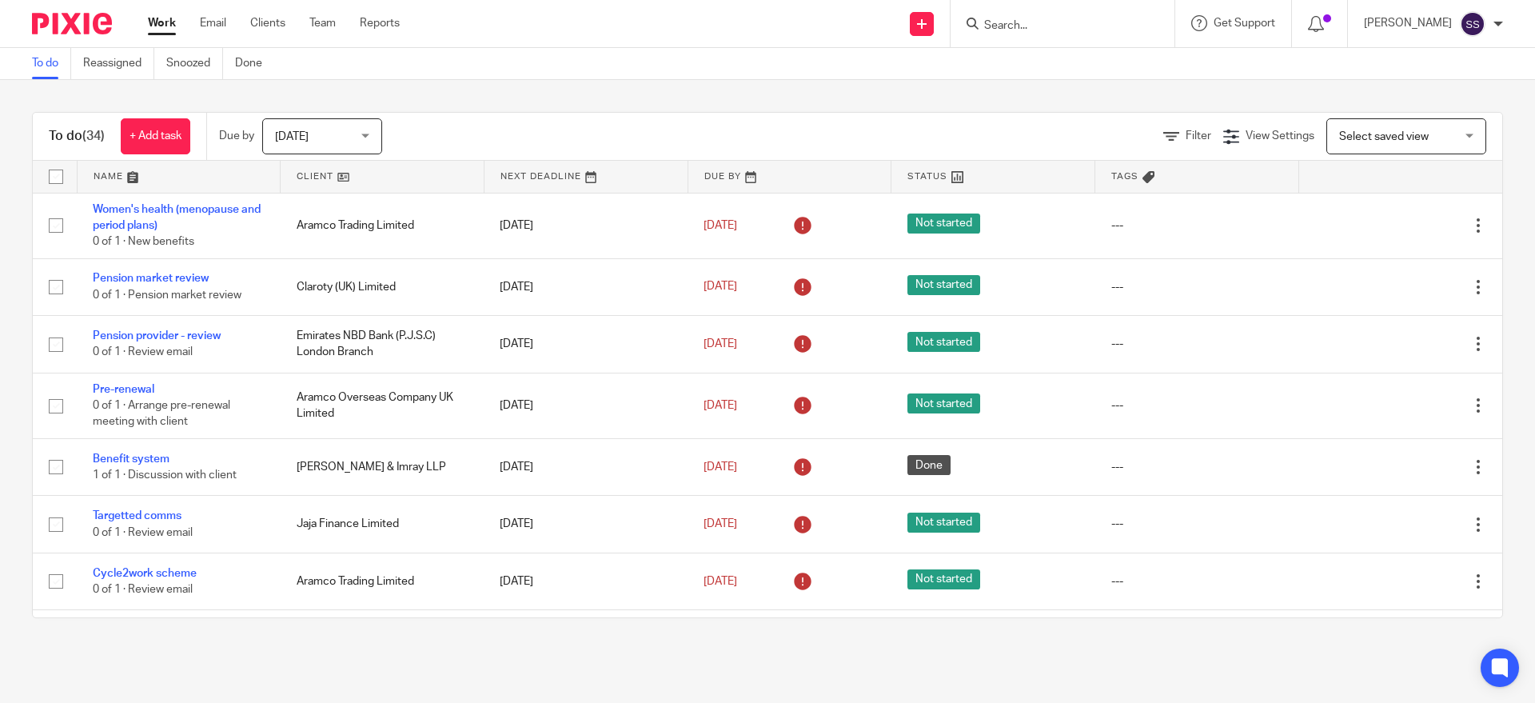 This screenshot has width=1535, height=703. I want to click on span: Done, so click(929, 465).